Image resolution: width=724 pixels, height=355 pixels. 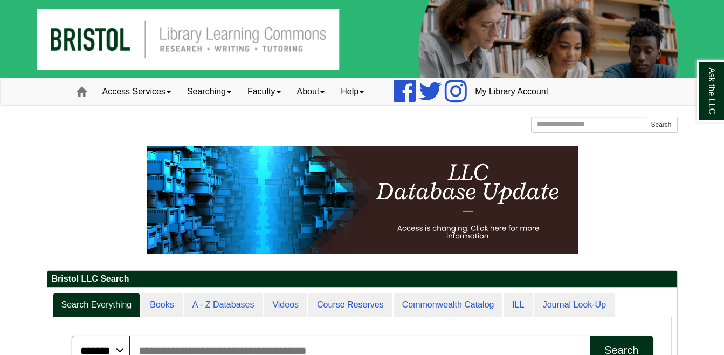 I want to click on a: Course Reserves, so click(x=350, y=304).